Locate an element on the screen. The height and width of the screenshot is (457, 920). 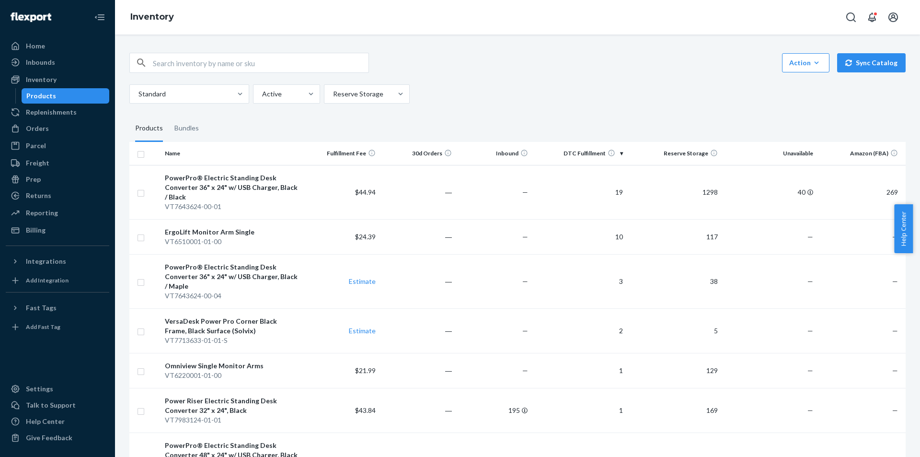
a: Add Fast Tag is located at coordinates (58, 327).